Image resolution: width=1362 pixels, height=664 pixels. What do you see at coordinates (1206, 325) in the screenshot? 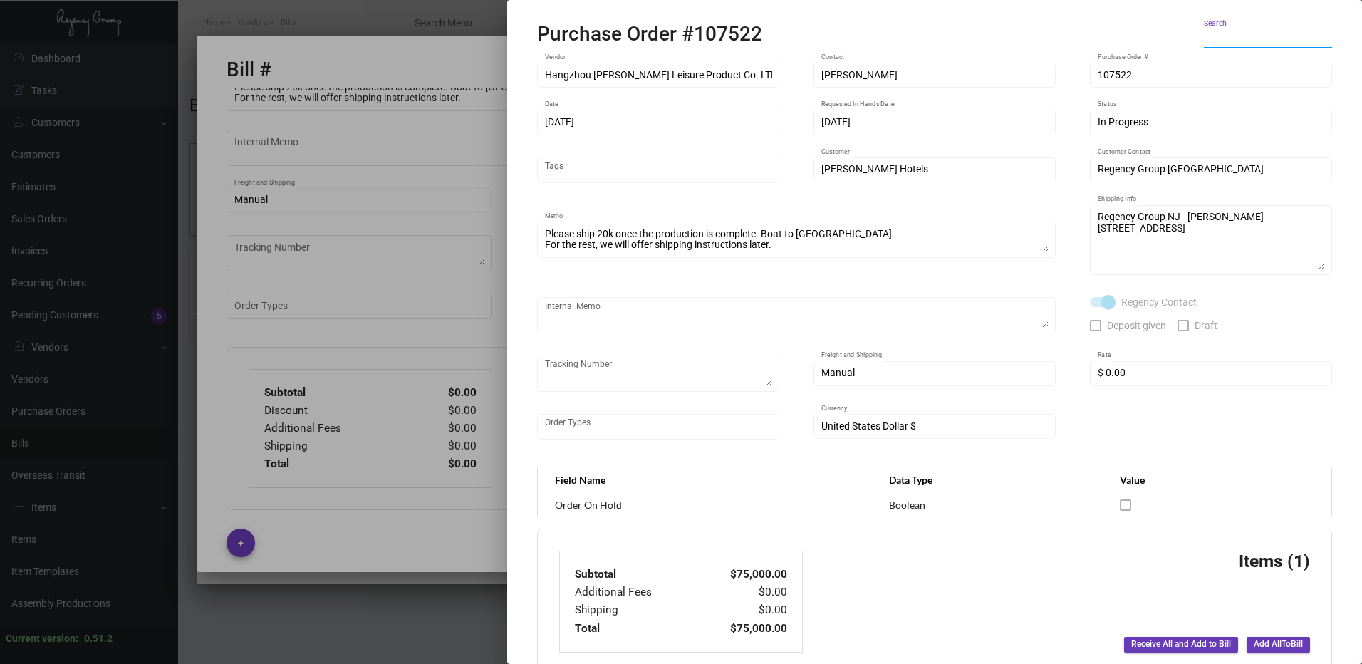
I see `span: Draft` at bounding box center [1206, 325].